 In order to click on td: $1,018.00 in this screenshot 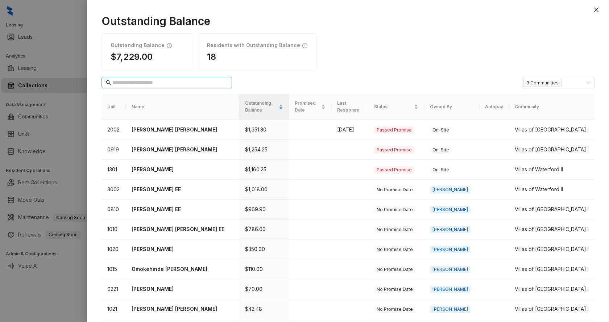, I will do `click(264, 190)`.